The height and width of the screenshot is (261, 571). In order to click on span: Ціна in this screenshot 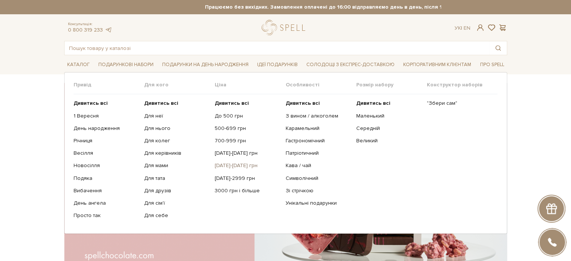, I will do `click(250, 85)`.